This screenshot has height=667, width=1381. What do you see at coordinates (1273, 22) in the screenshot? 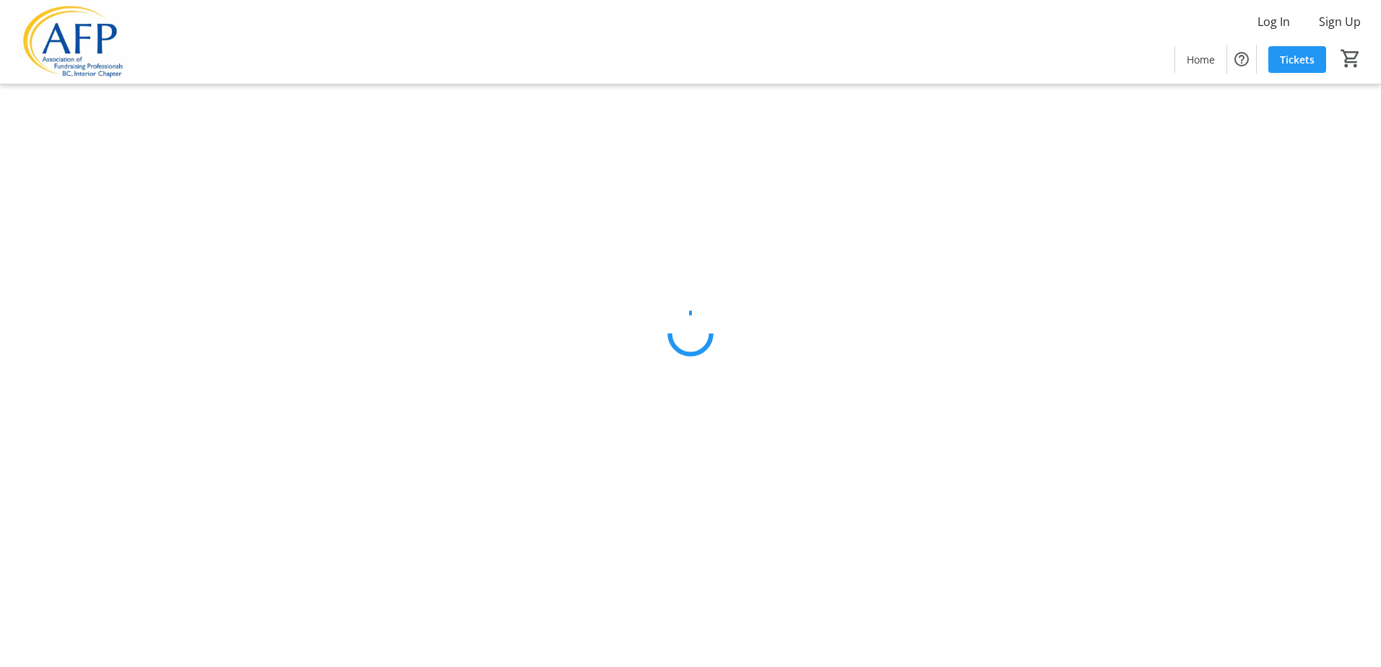
I see `span: Log In` at bounding box center [1273, 22].